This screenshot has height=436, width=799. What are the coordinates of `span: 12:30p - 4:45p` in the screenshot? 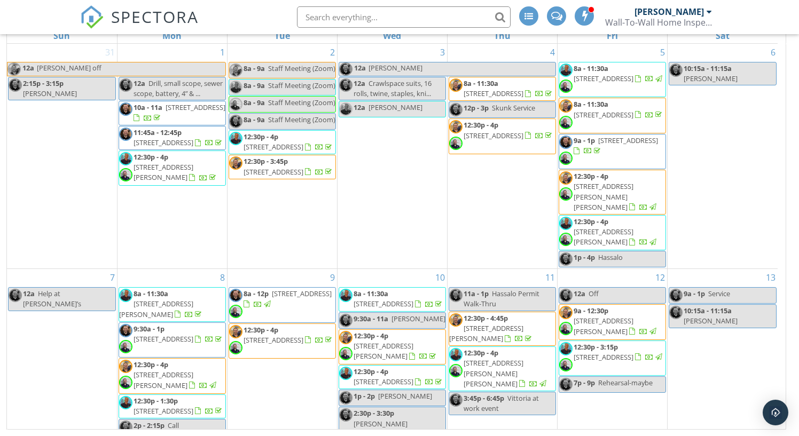 It's located at (485, 318).